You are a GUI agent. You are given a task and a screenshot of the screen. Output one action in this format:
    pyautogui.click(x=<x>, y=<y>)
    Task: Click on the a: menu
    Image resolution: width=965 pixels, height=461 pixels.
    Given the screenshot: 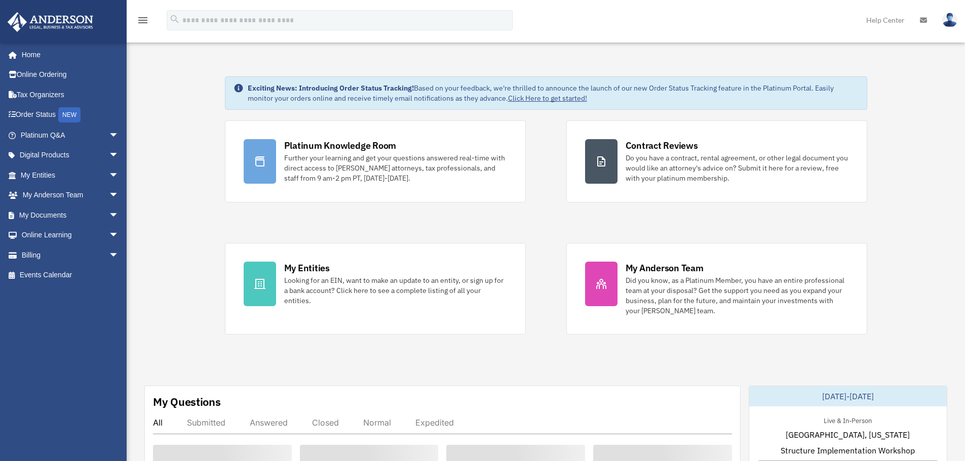 What is the action you would take?
    pyautogui.click(x=143, y=22)
    